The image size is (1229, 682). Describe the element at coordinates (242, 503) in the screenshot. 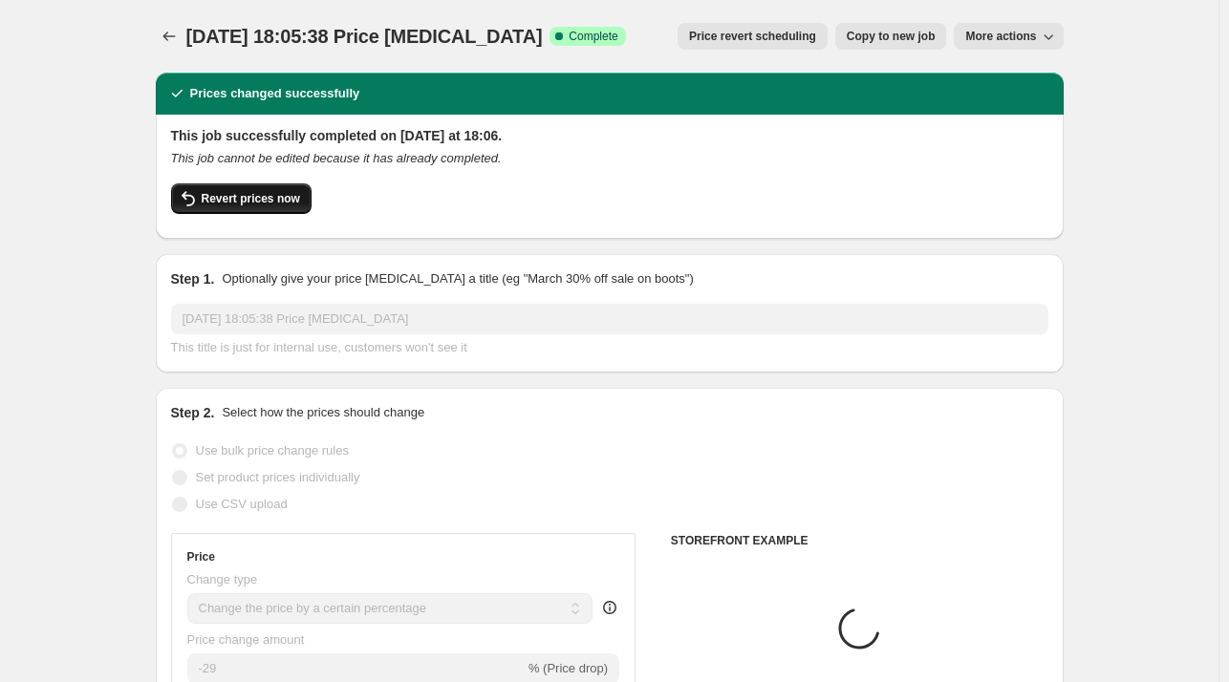

I see `span: Use CSV upload` at that location.